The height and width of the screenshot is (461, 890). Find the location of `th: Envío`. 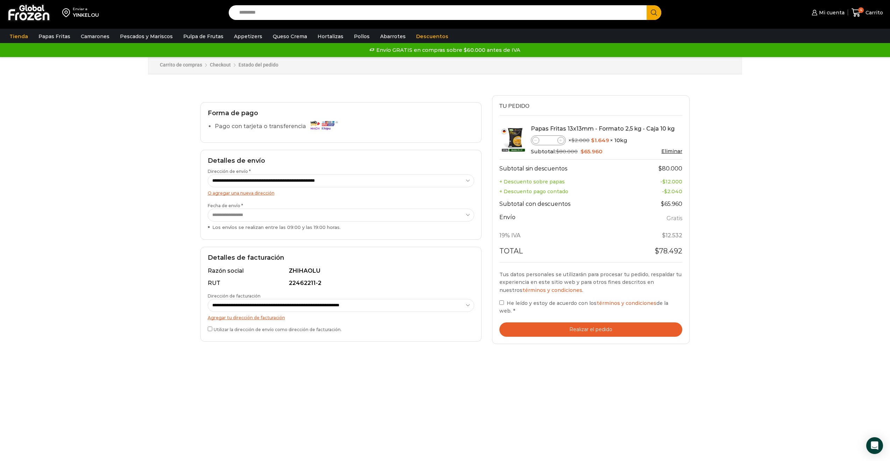

th: Envío is located at coordinates (566, 220).